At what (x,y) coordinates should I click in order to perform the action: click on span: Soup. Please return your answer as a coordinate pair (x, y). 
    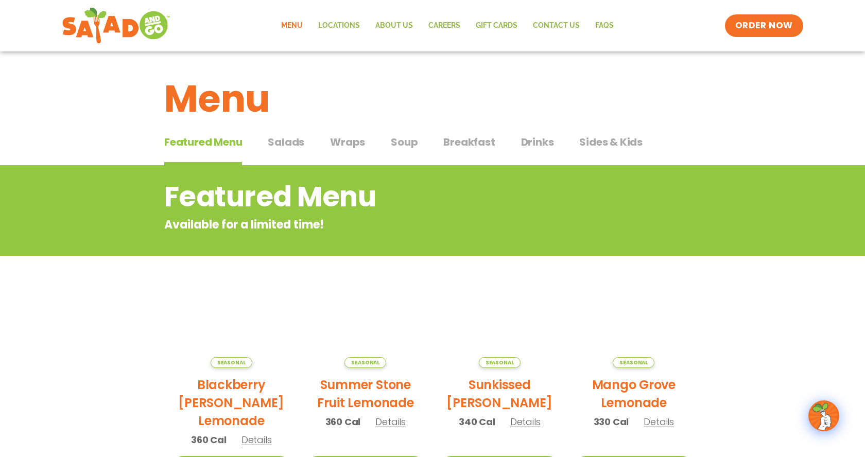
    Looking at the image, I should click on (404, 142).